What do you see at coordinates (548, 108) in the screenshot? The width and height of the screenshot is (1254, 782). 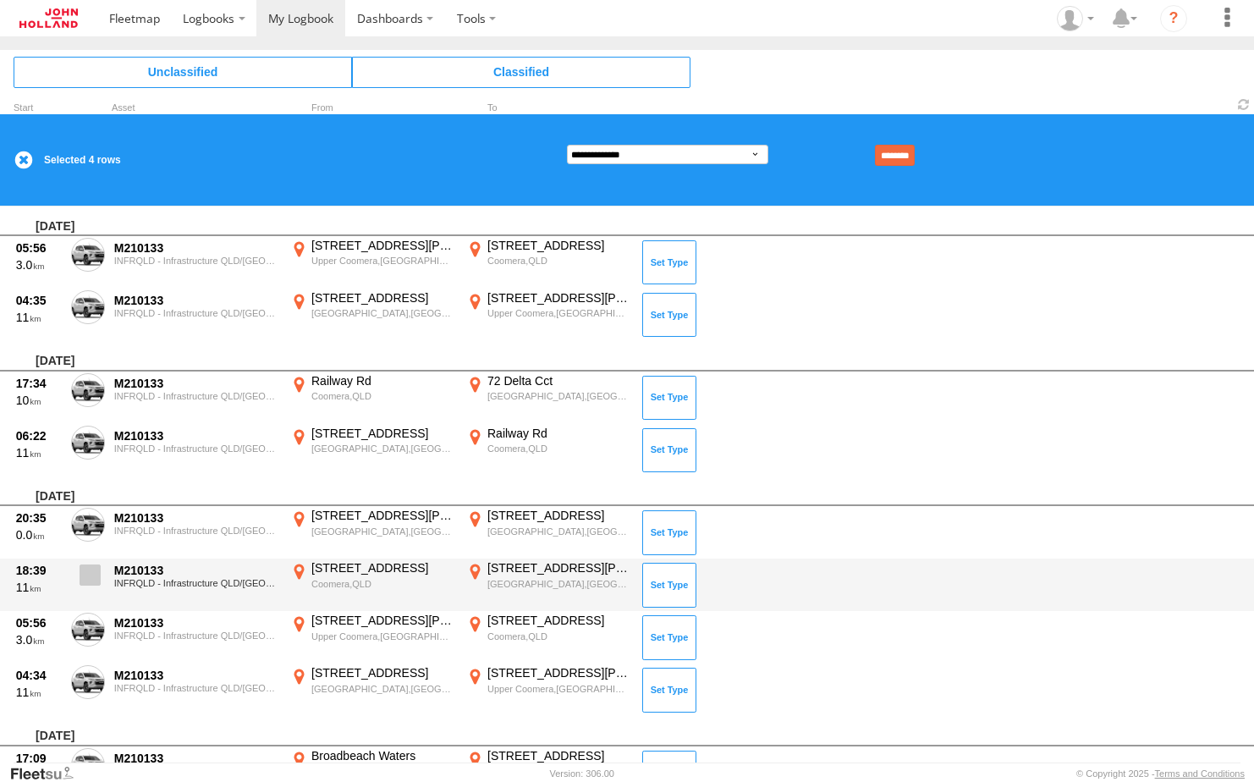 I see `div: To` at bounding box center [548, 108].